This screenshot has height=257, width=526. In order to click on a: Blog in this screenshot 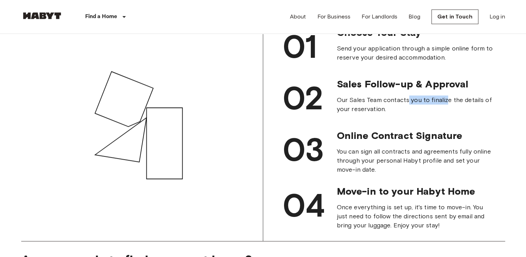, I will do `click(414, 17)`.